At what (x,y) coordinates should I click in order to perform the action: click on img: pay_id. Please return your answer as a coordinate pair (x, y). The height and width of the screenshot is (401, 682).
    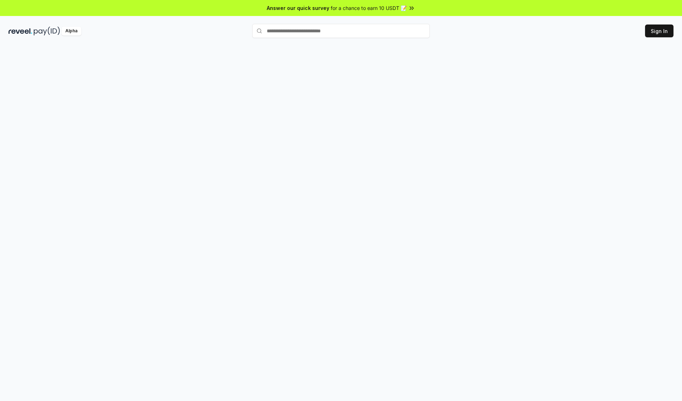
    Looking at the image, I should click on (47, 31).